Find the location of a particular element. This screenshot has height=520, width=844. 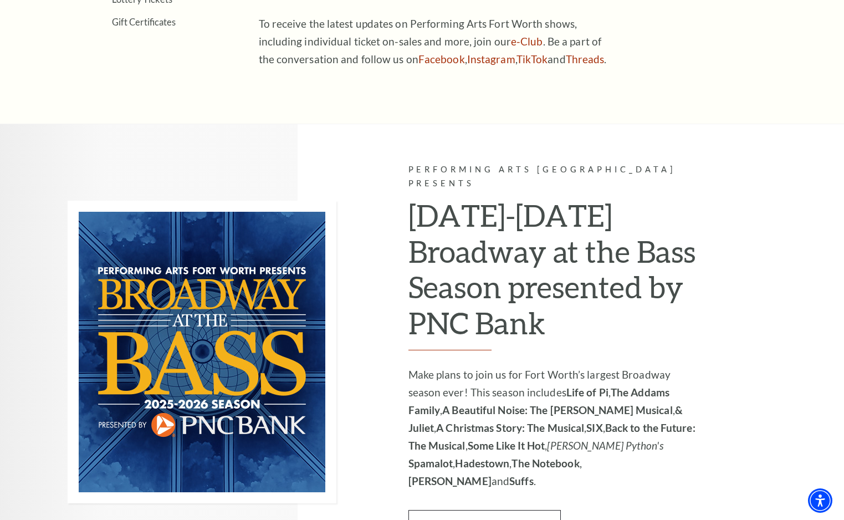

strong: The Addams Family is located at coordinates (539, 401).